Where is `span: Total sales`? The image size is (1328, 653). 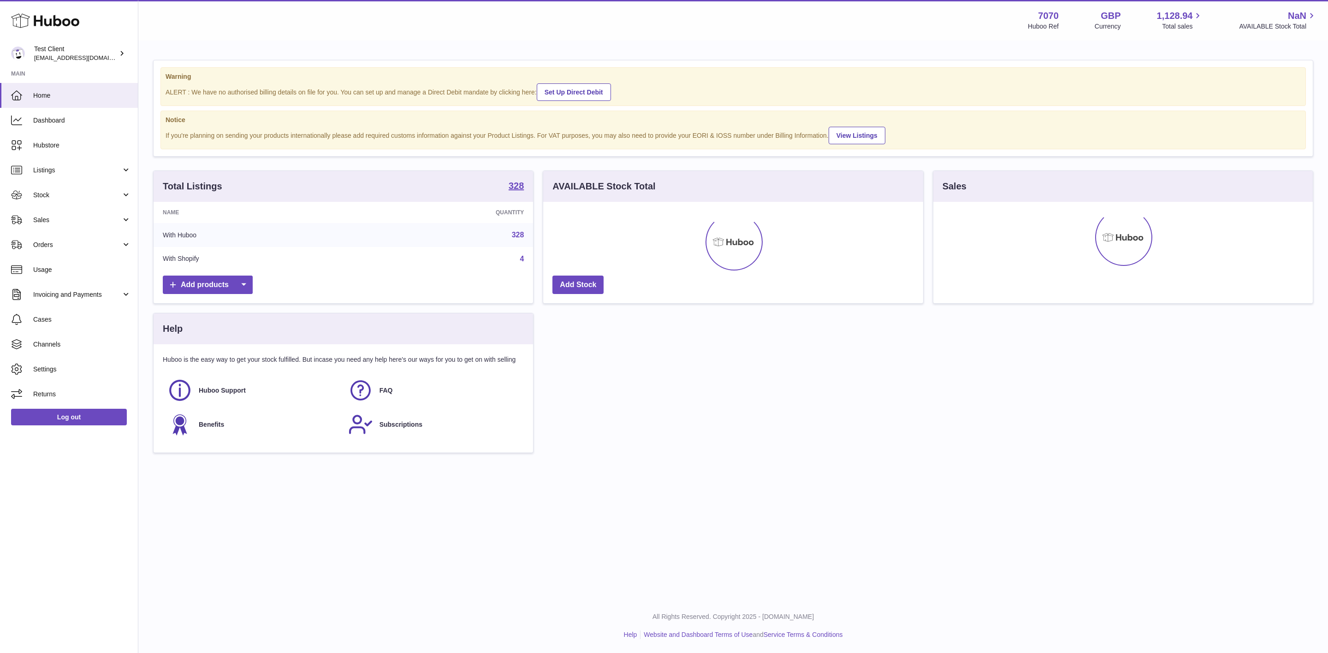
span: Total sales is located at coordinates (1182, 26).